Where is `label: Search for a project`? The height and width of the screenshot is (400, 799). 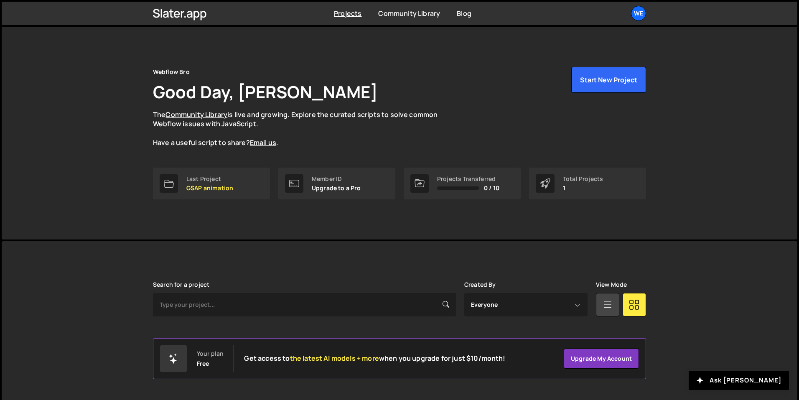
label: Search for a project is located at coordinates (181, 285).